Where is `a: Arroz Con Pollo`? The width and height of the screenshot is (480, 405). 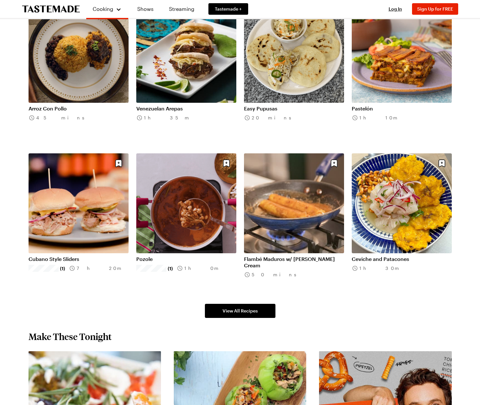 a: Arroz Con Pollo is located at coordinates (79, 109).